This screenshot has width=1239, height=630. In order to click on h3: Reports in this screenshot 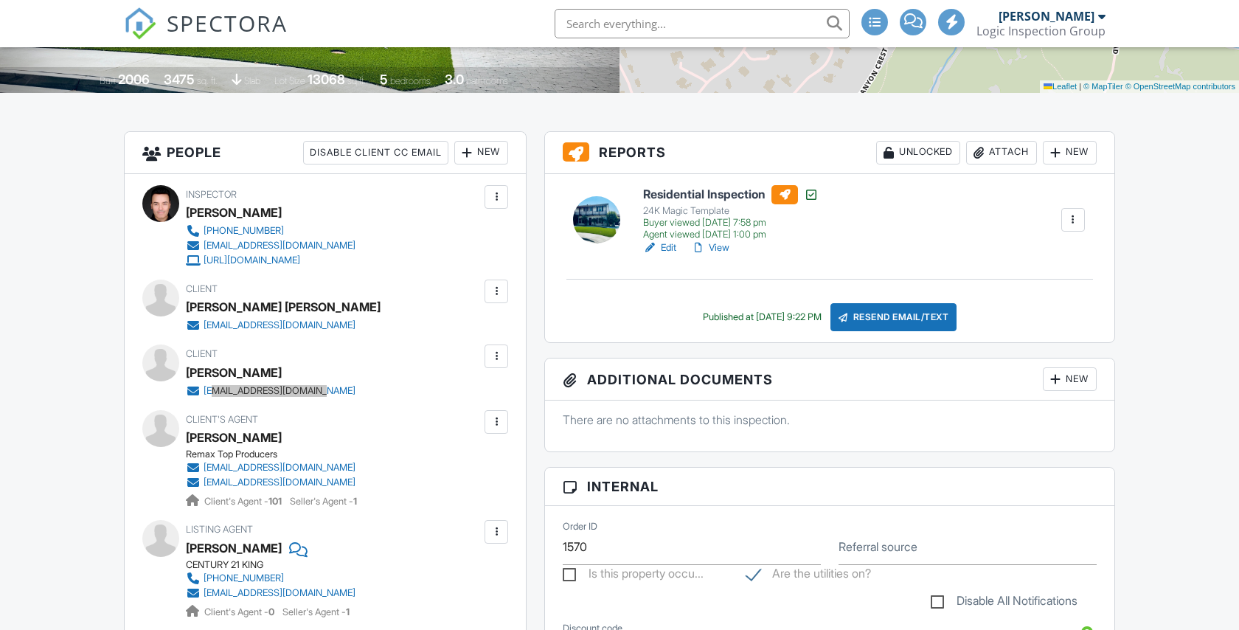, I will do `click(829, 153)`.